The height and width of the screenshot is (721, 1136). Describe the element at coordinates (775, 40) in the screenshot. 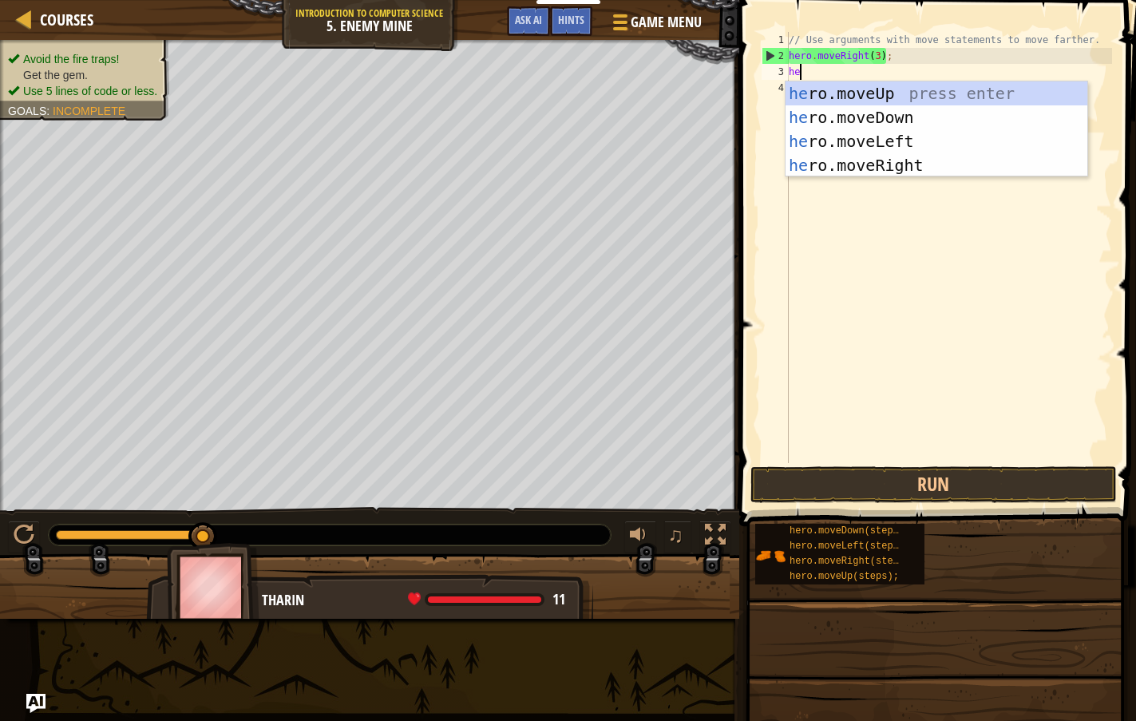

I see `div: 1` at that location.